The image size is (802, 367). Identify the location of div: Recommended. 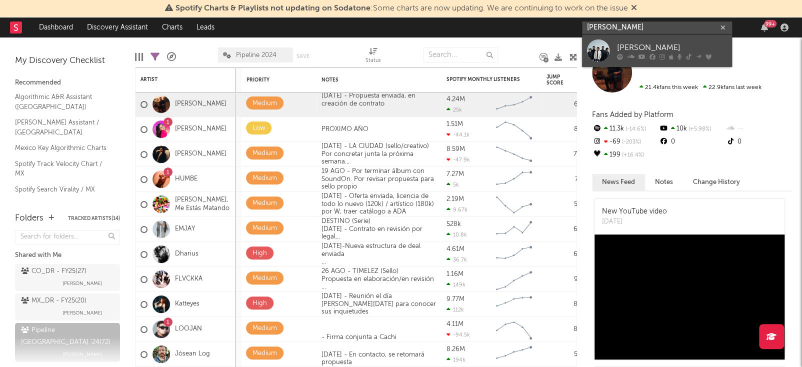
(68, 83).